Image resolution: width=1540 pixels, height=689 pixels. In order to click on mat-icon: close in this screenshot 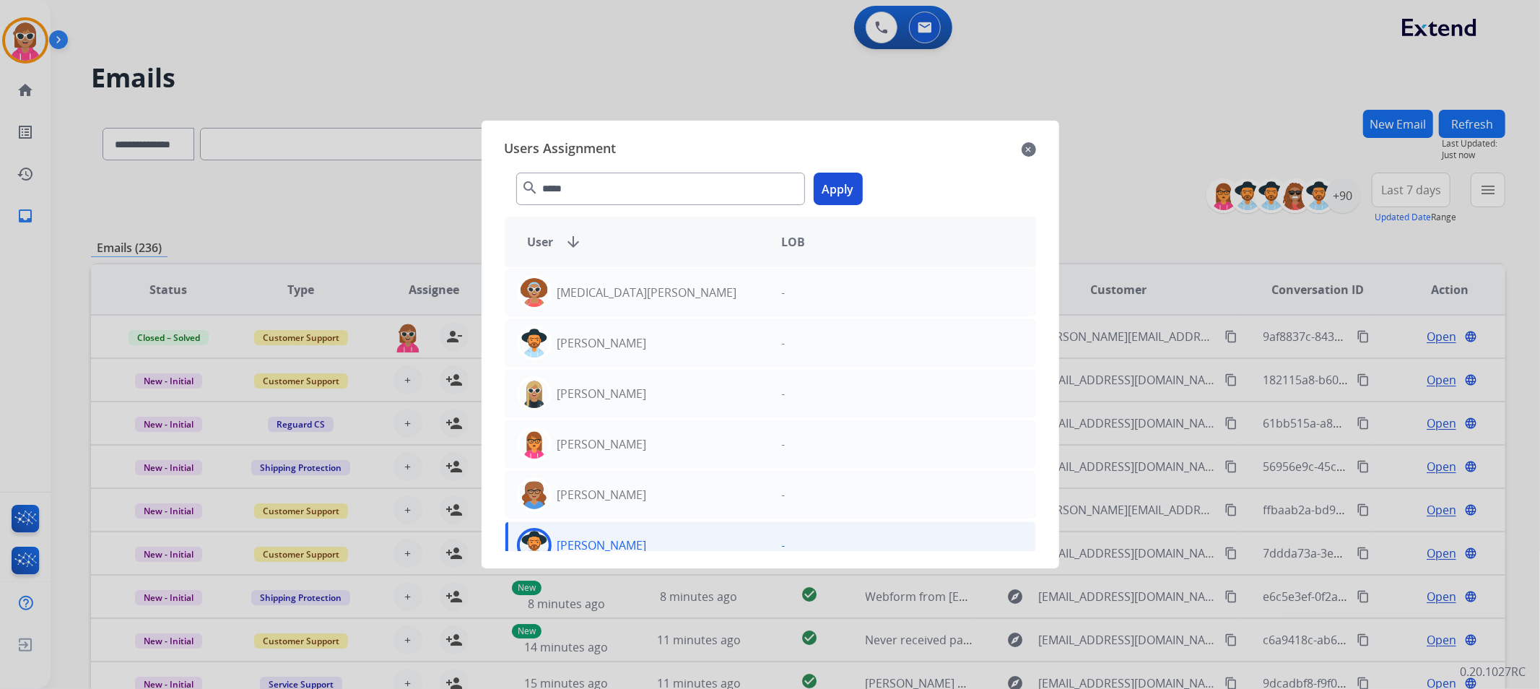, I will do `click(1029, 149)`.